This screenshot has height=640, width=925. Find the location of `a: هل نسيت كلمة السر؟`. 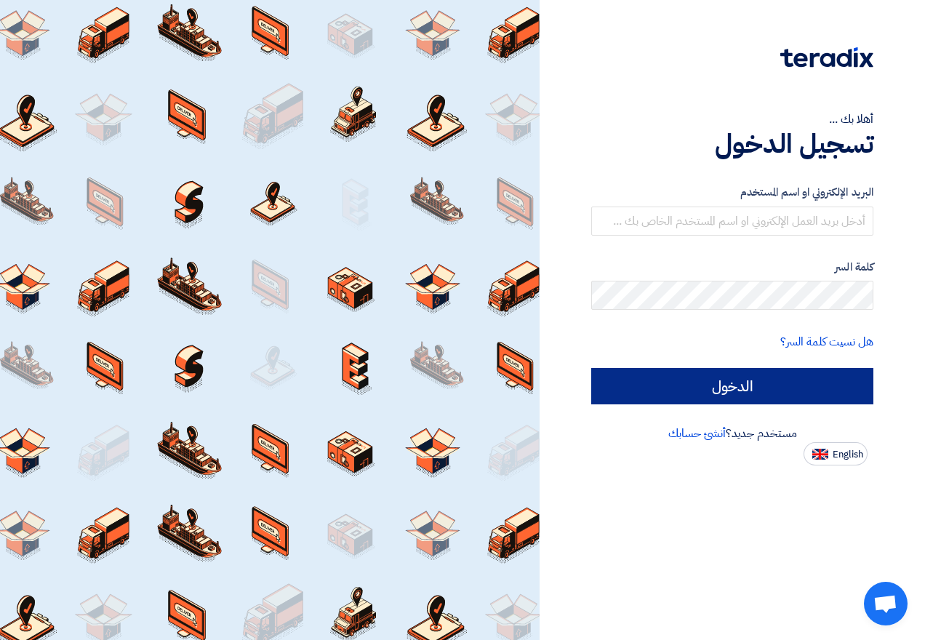

a: هل نسيت كلمة السر؟ is located at coordinates (827, 342).